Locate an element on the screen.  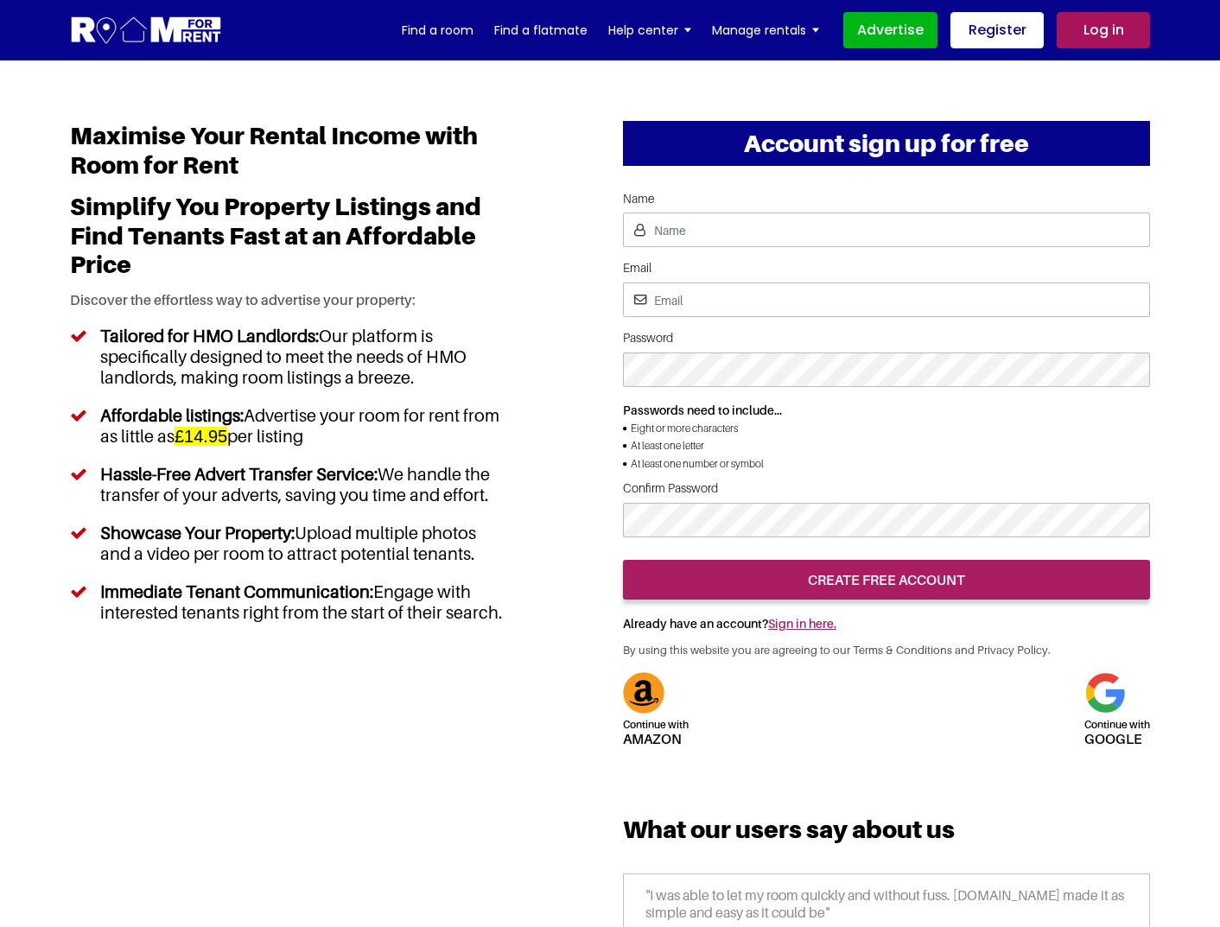
a: Find a room is located at coordinates (437, 30).